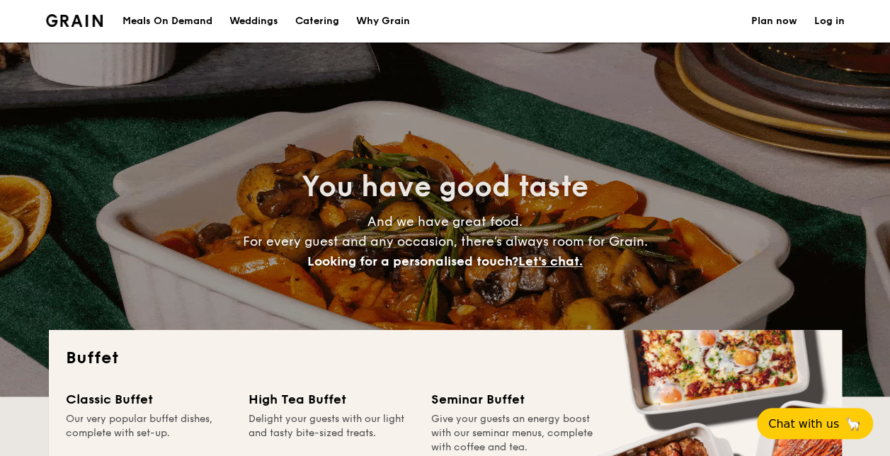 The height and width of the screenshot is (456, 890). What do you see at coordinates (514, 399) in the screenshot?
I see `div: Seminar Buffet` at bounding box center [514, 399].